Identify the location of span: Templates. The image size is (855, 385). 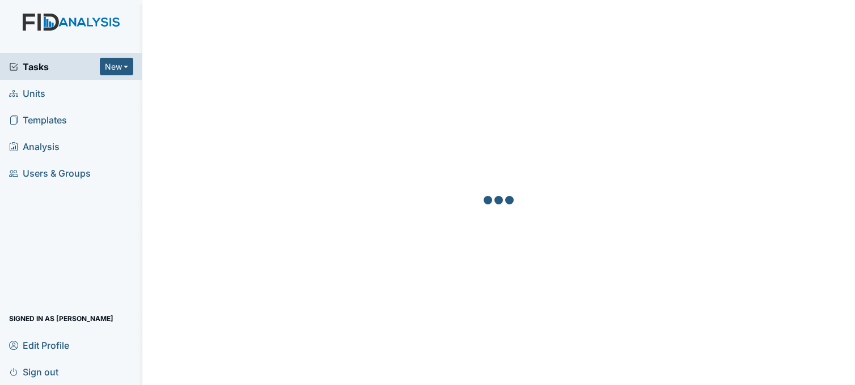
(38, 120).